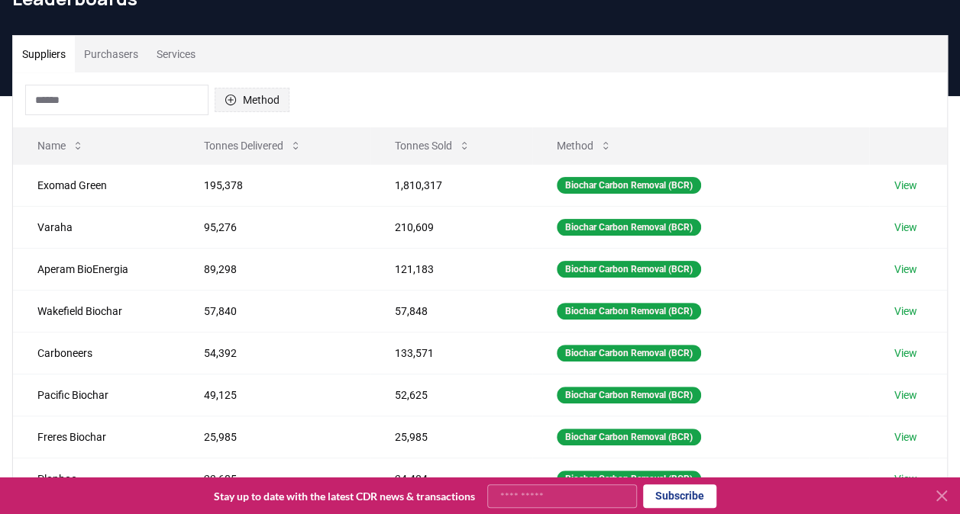 This screenshot has height=514, width=960. I want to click on button: Tonnes Sold, so click(432, 146).